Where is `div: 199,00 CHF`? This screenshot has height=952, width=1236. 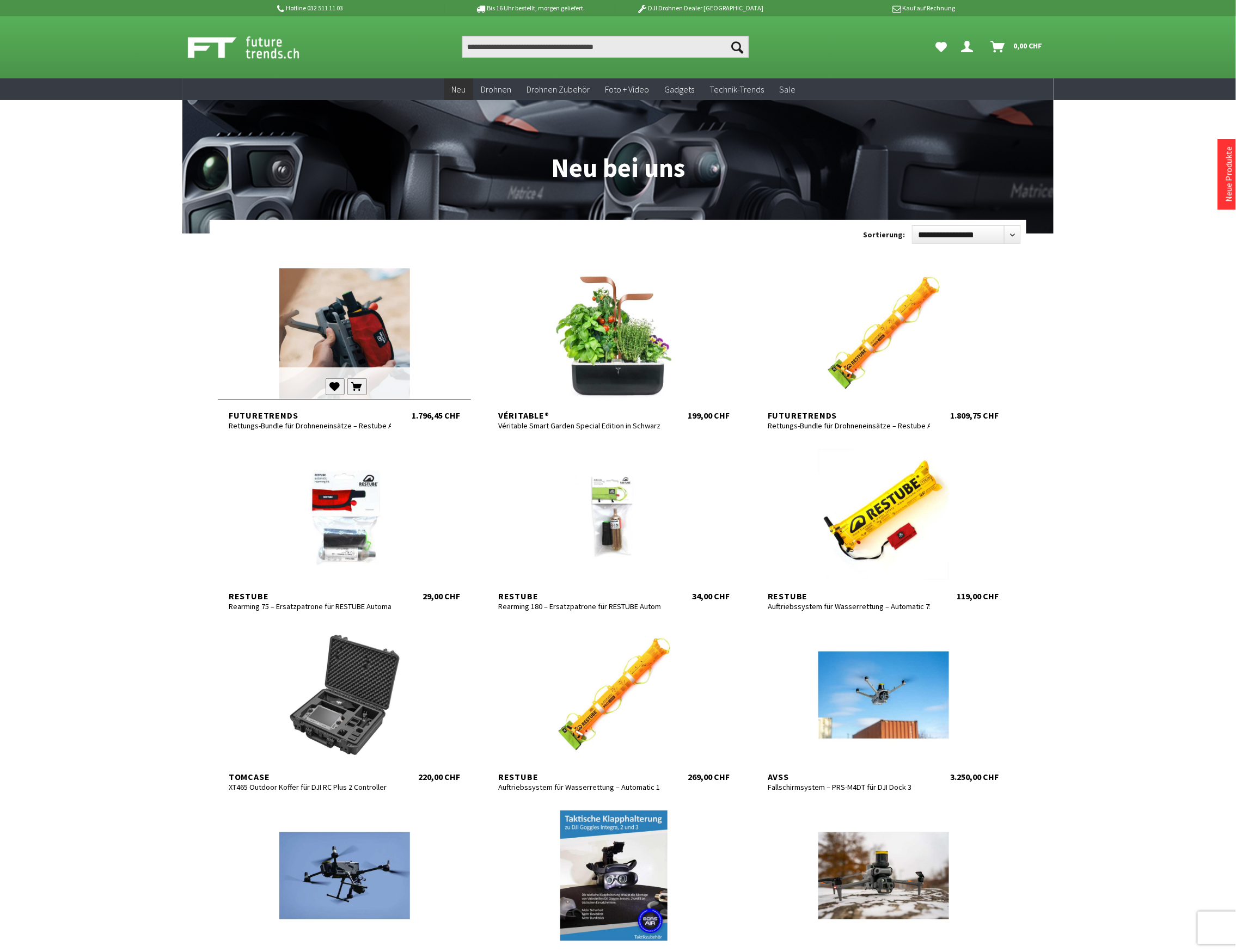
div: 199,00 CHF is located at coordinates (709, 415).